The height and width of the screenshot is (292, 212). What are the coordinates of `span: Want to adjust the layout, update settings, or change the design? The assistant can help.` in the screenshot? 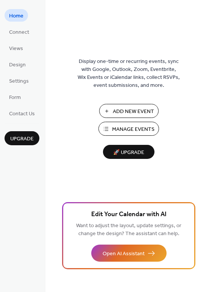 It's located at (129, 230).